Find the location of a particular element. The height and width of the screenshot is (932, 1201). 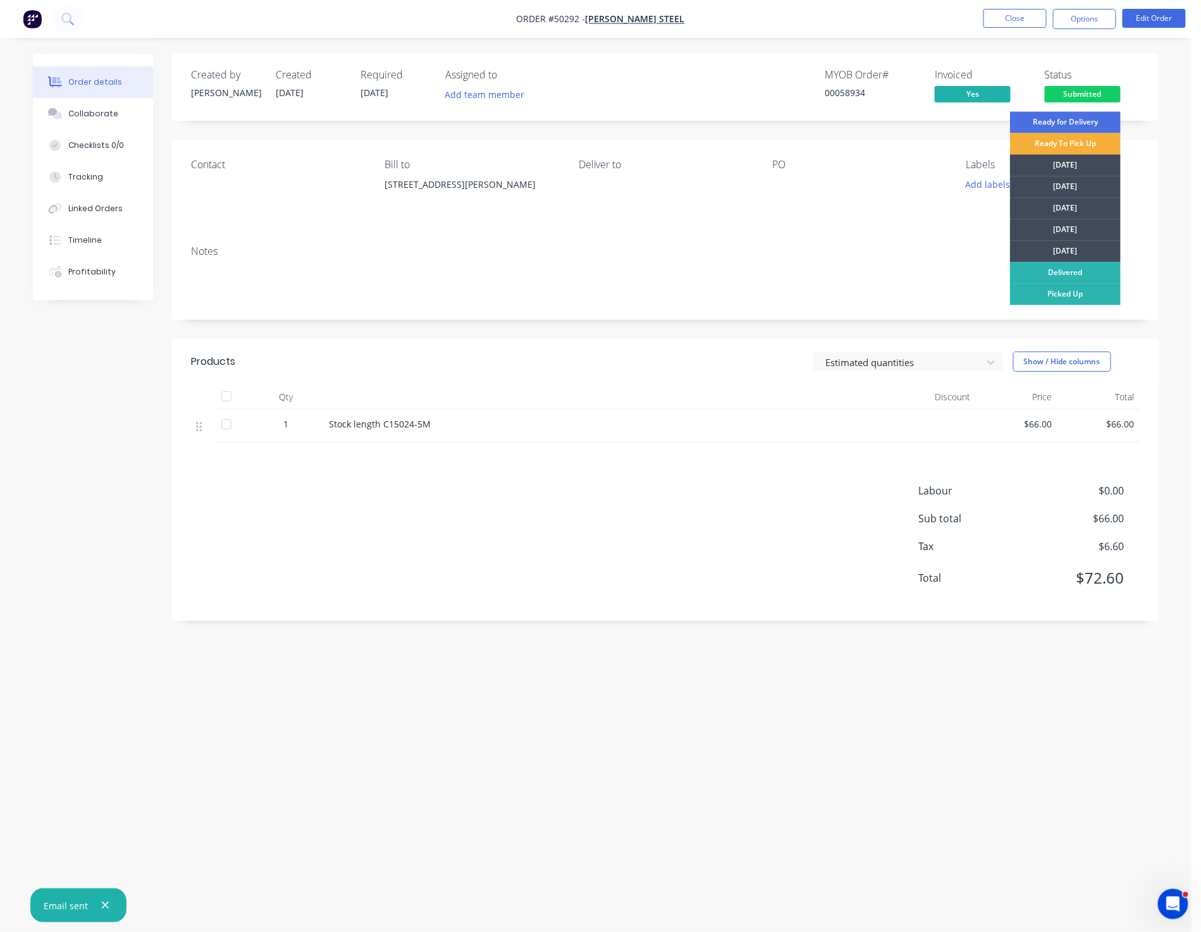

div: Status is located at coordinates (1092, 75).